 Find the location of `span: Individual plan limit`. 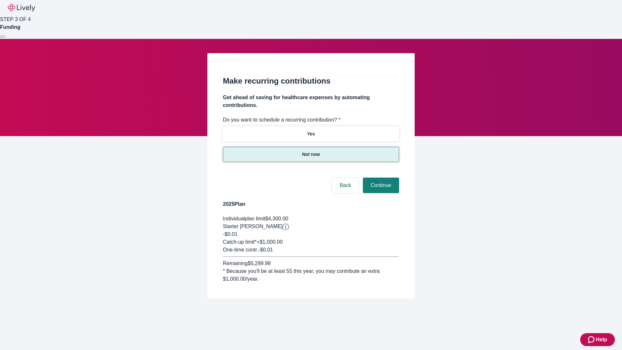

span: Individual plan limit is located at coordinates (244, 218).